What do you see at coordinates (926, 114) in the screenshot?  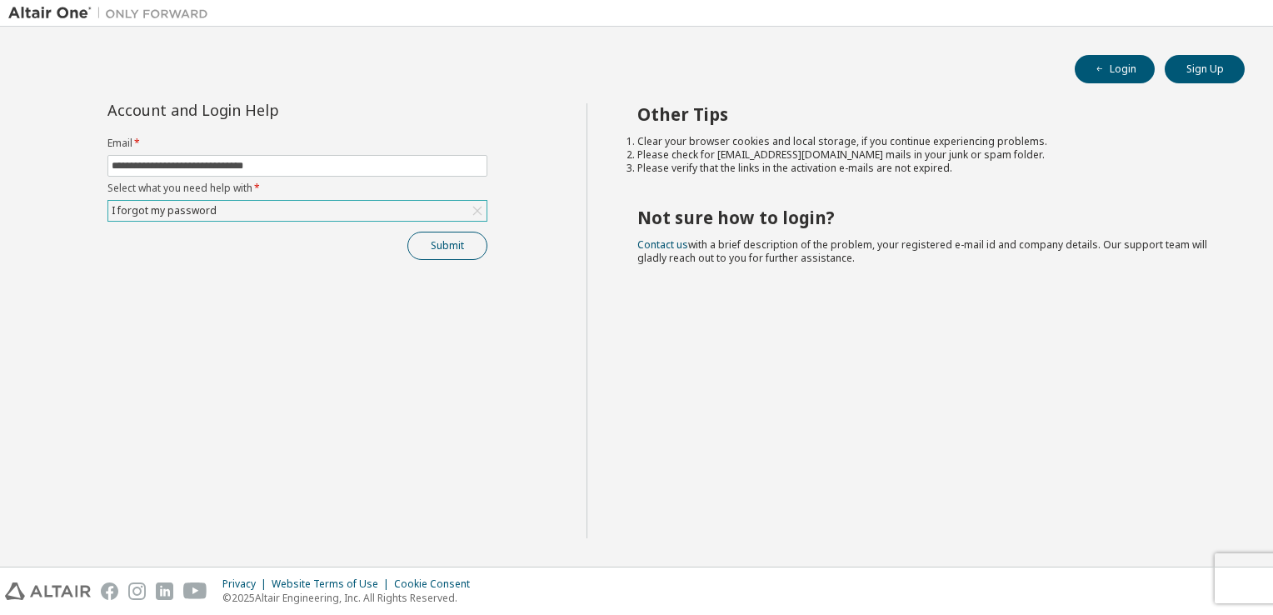 I see `h2: Other Tips` at bounding box center [926, 114].